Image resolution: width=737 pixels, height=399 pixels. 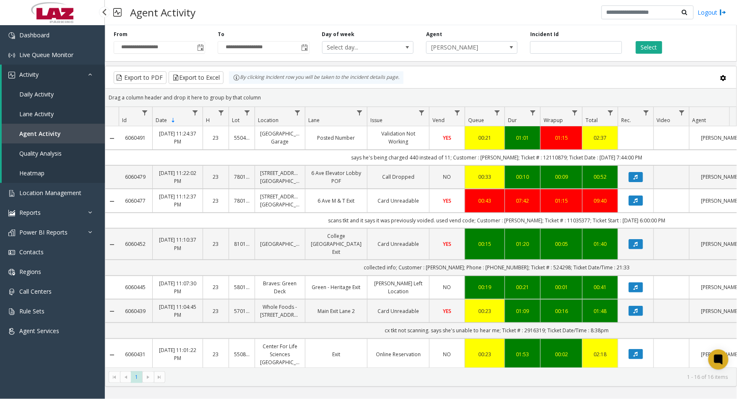 What do you see at coordinates (297, 112) in the screenshot?
I see `a: Location Filter Menu` at bounding box center [297, 112].